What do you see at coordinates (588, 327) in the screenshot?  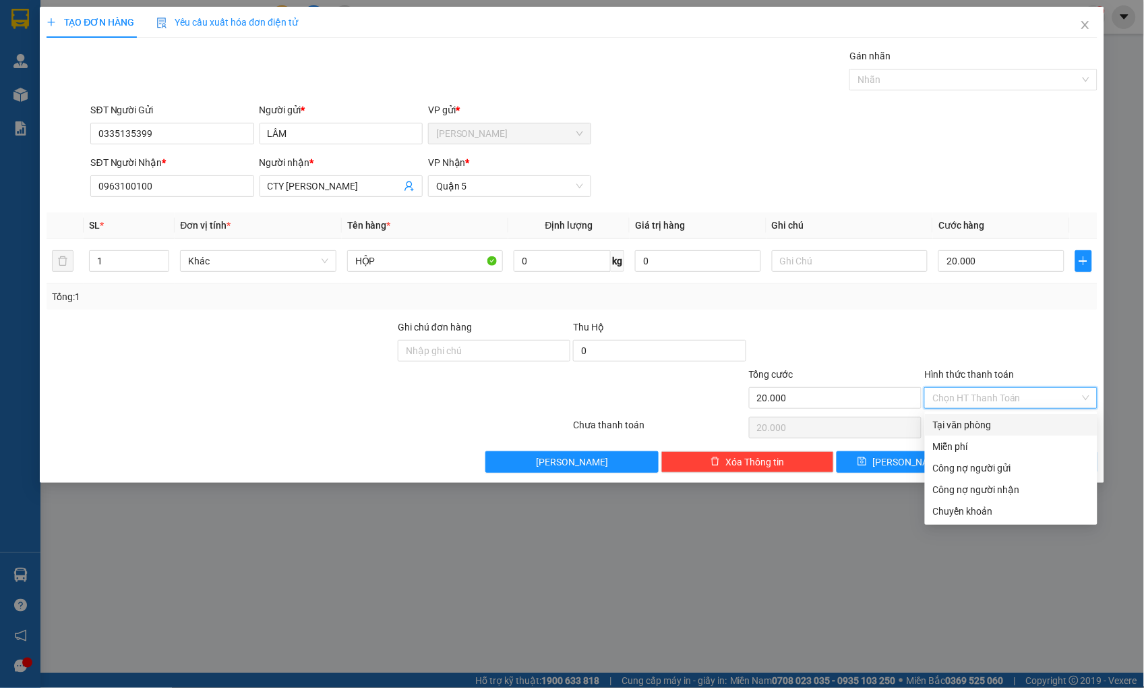 I see `span: Thu Hộ` at bounding box center [588, 327].